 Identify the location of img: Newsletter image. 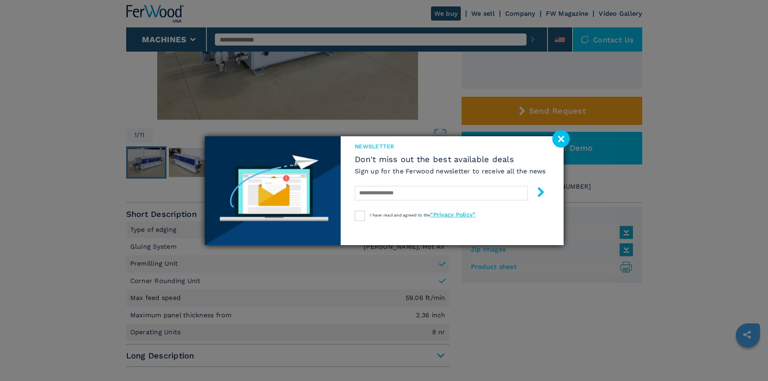
(273, 191).